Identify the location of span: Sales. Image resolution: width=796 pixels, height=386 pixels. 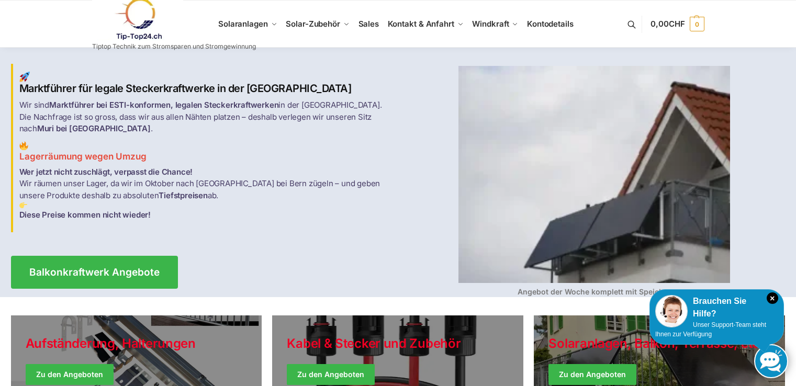
(369, 24).